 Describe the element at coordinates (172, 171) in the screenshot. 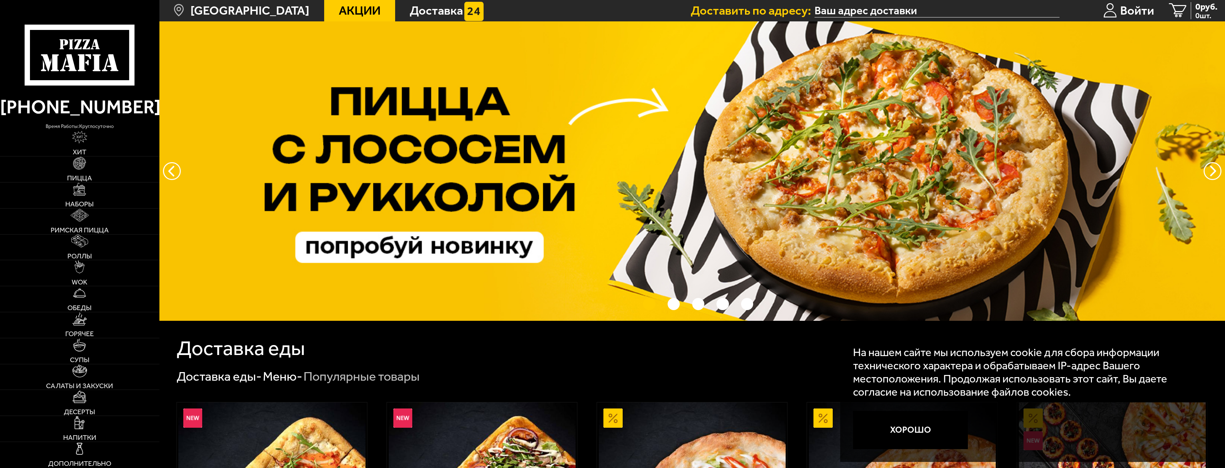

I see `button: следующий` at that location.